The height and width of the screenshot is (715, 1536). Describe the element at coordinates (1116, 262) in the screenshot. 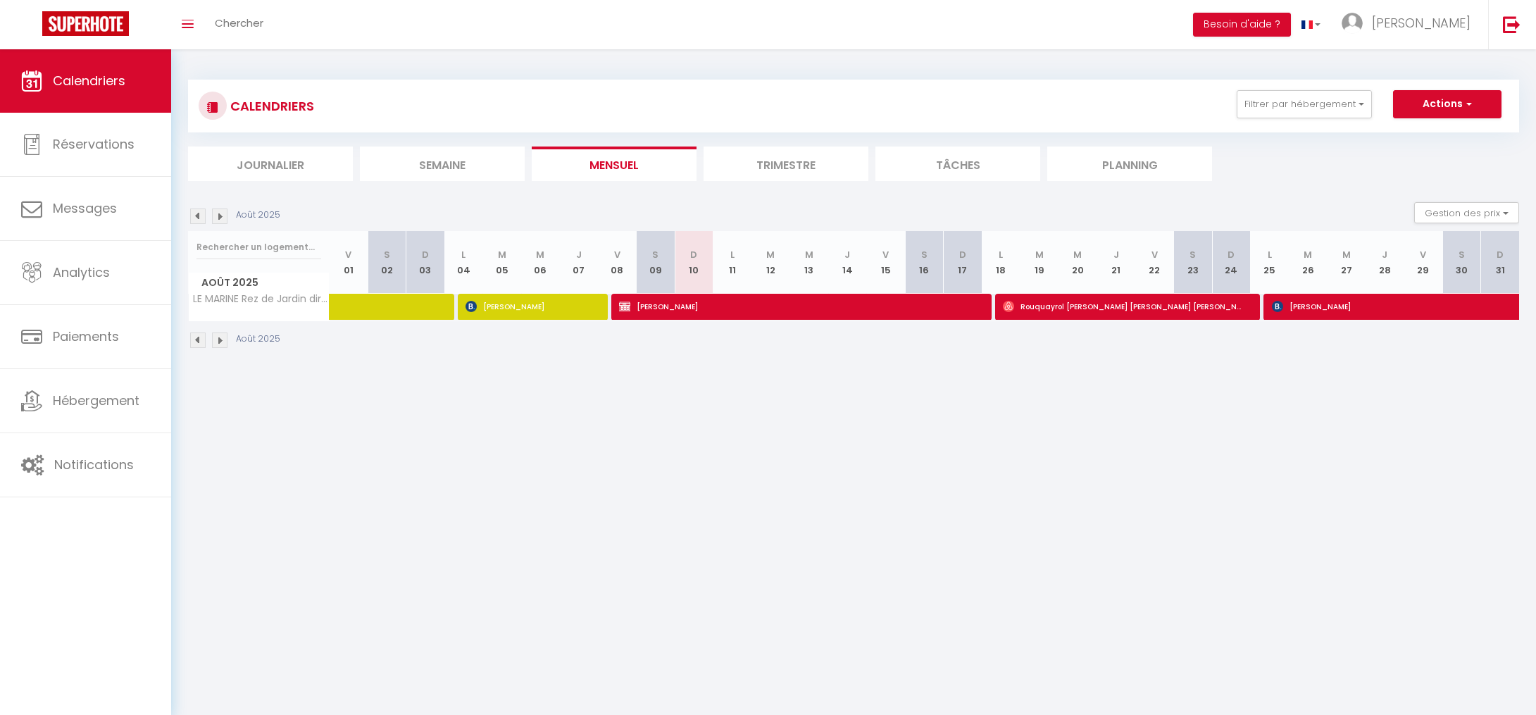

I see `th: 21` at that location.